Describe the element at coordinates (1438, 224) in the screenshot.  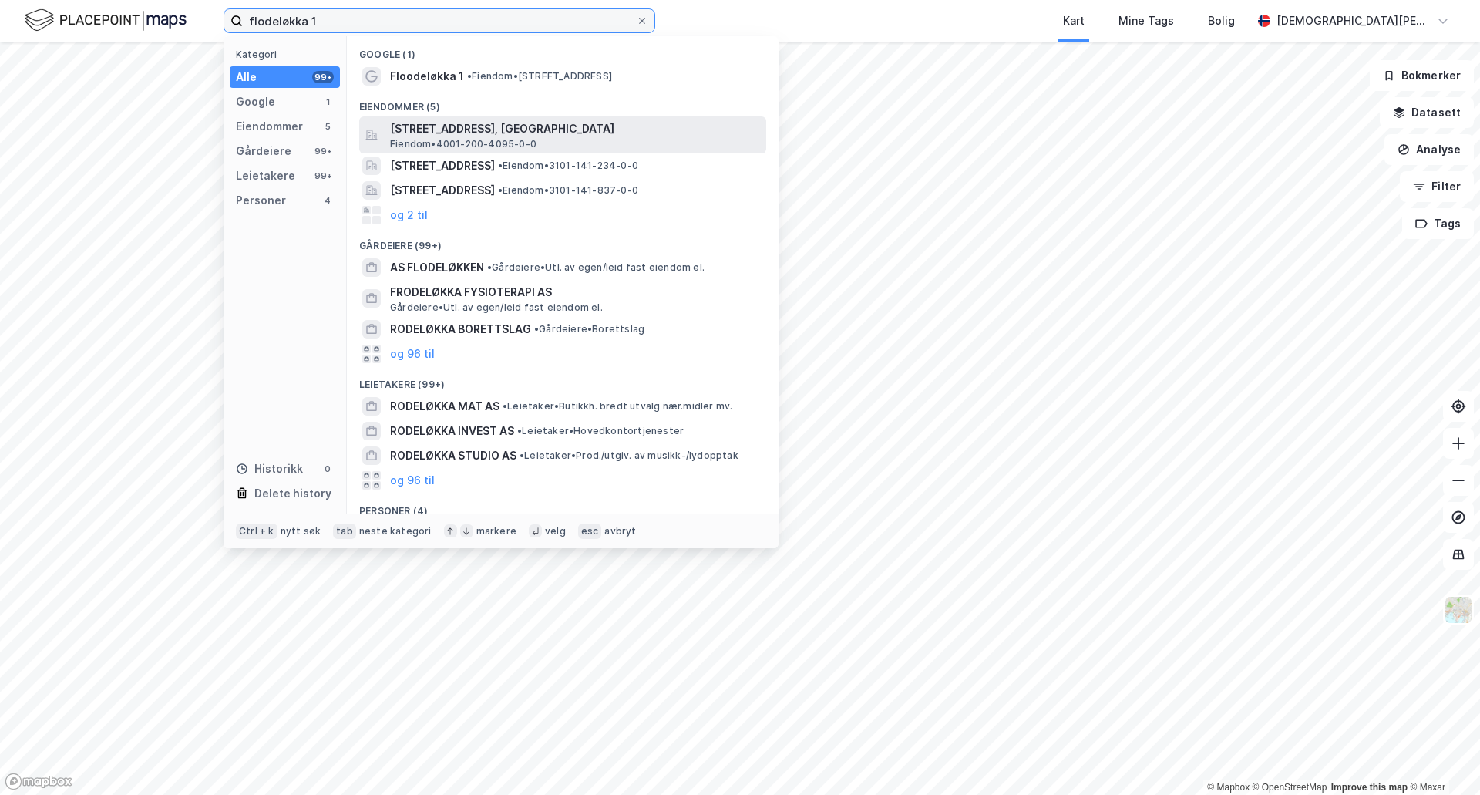
I see `button: Tags` at that location.